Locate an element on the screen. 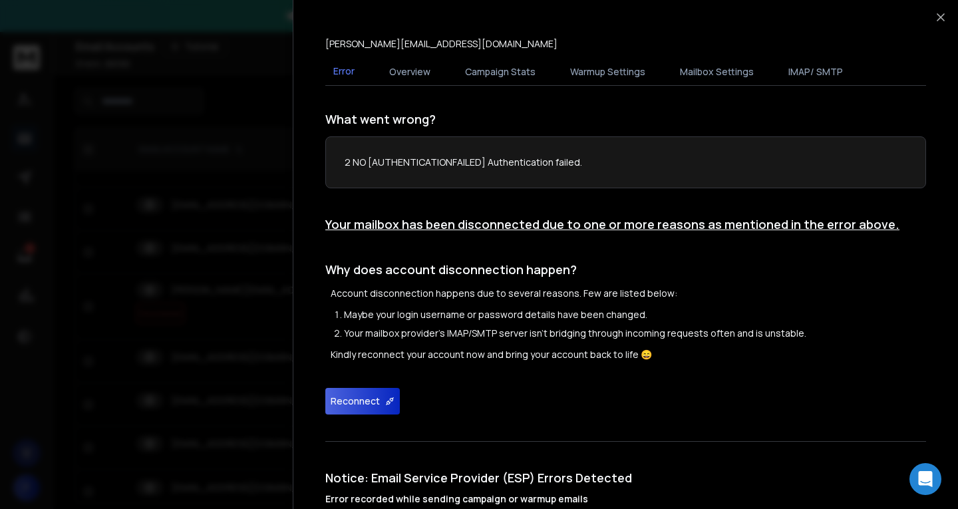 The image size is (958, 509). button: Error is located at coordinates (344, 72).